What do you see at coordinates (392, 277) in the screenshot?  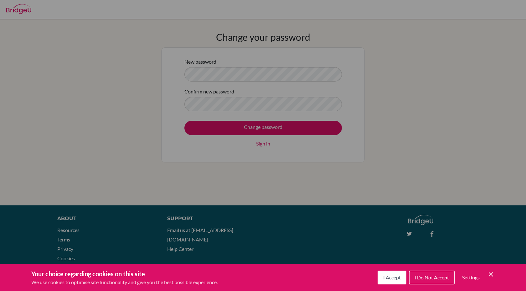 I see `button: I Accept` at bounding box center [392, 277].